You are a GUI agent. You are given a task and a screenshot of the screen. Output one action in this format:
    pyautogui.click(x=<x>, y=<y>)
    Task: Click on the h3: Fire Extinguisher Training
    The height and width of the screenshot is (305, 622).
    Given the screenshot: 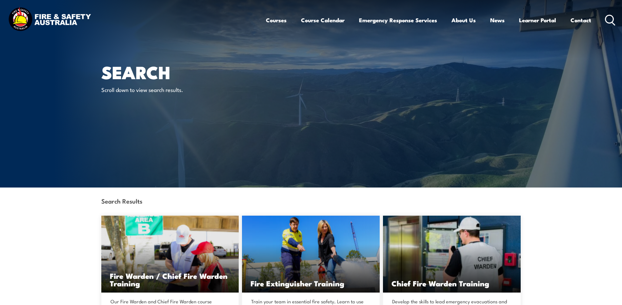 What is the action you would take?
    pyautogui.click(x=311, y=283)
    